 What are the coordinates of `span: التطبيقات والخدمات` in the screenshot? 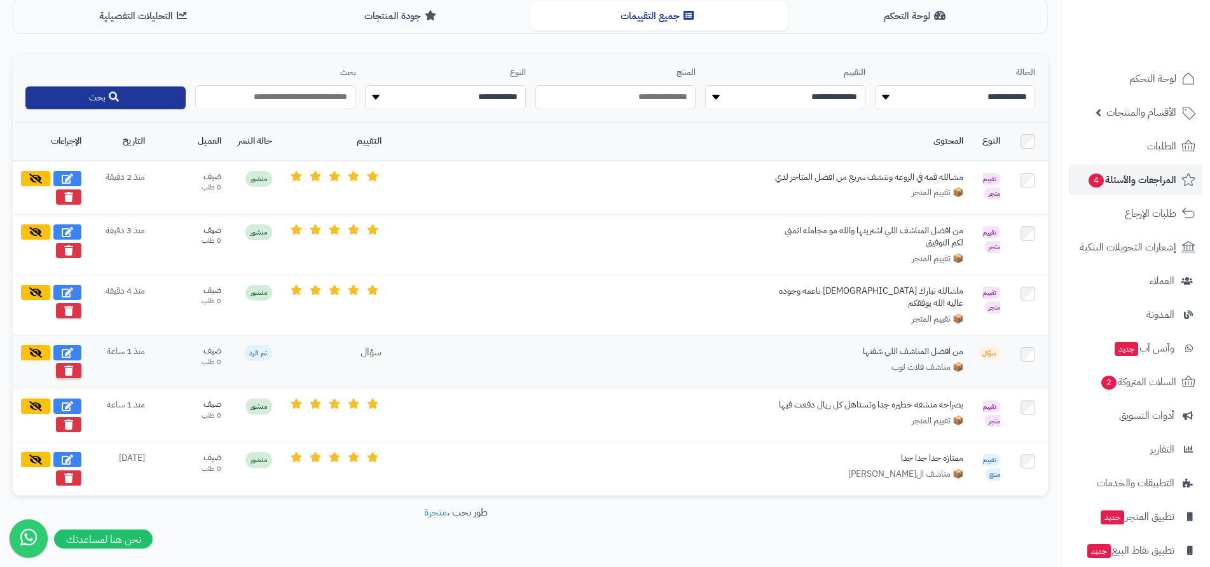 It's located at (1135, 483).